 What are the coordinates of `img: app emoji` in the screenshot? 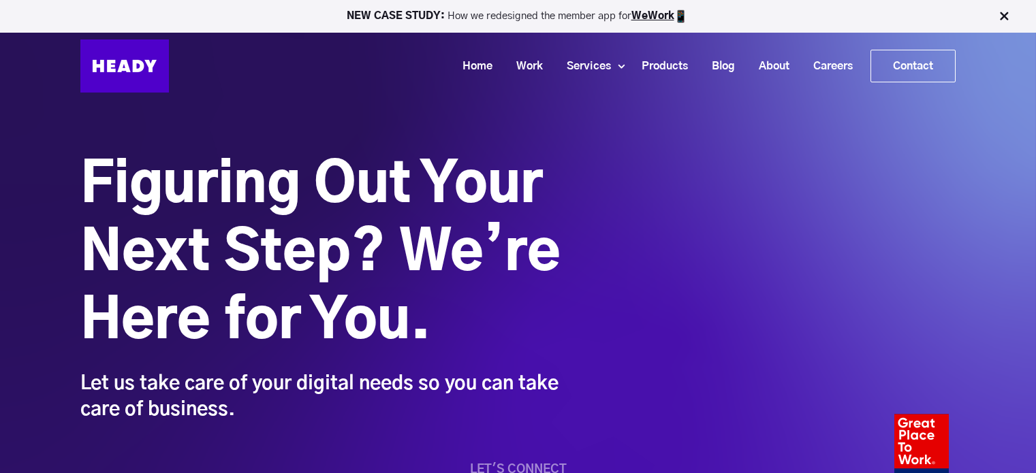 It's located at (681, 16).